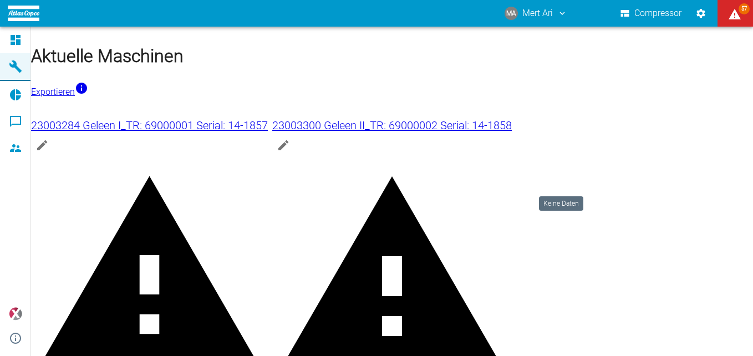 This screenshot has height=356, width=753. Describe the element at coordinates (392, 56) in the screenshot. I see `h1: Aktuelle Maschinen` at that location.